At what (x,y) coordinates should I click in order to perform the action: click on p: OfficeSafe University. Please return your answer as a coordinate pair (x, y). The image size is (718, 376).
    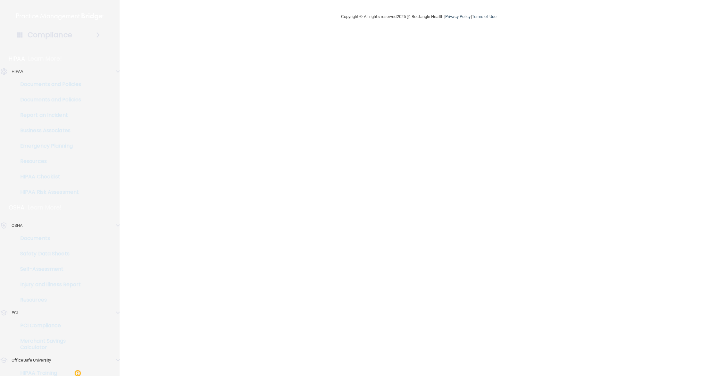
    Looking at the image, I should click on (31, 360).